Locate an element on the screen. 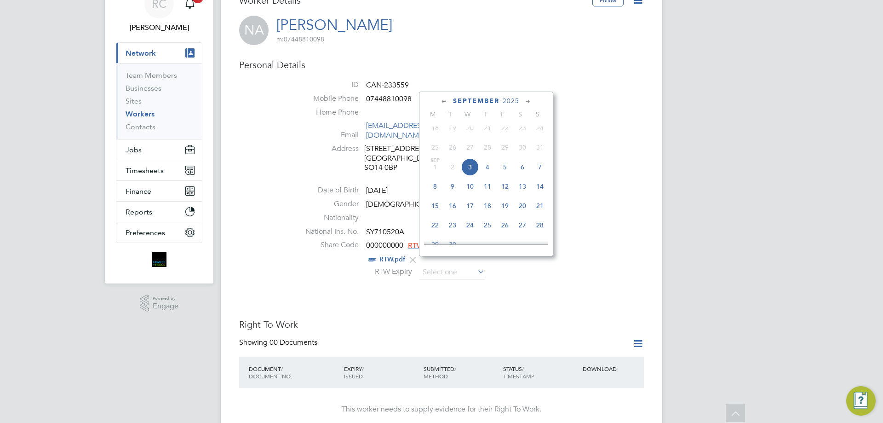 This screenshot has height=423, width=883. a: RTW.pdf is located at coordinates (392, 259).